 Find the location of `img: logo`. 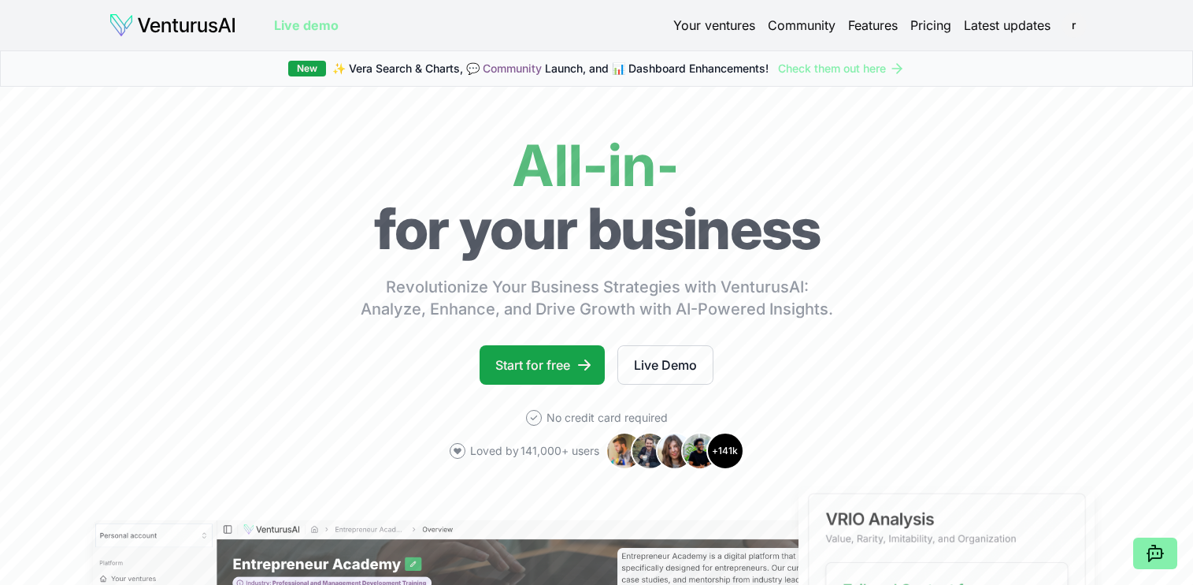

img: logo is located at coordinates (173, 25).